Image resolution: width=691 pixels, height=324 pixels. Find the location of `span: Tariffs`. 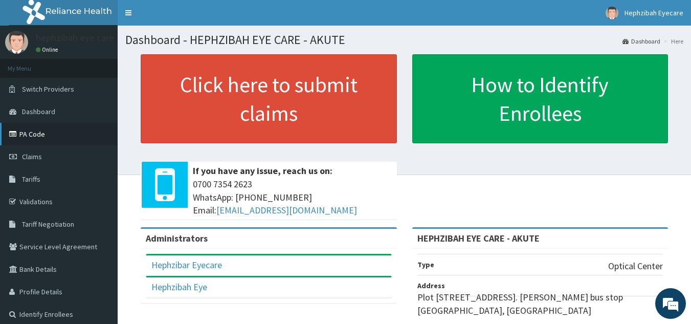

span: Tariffs is located at coordinates (31, 179).